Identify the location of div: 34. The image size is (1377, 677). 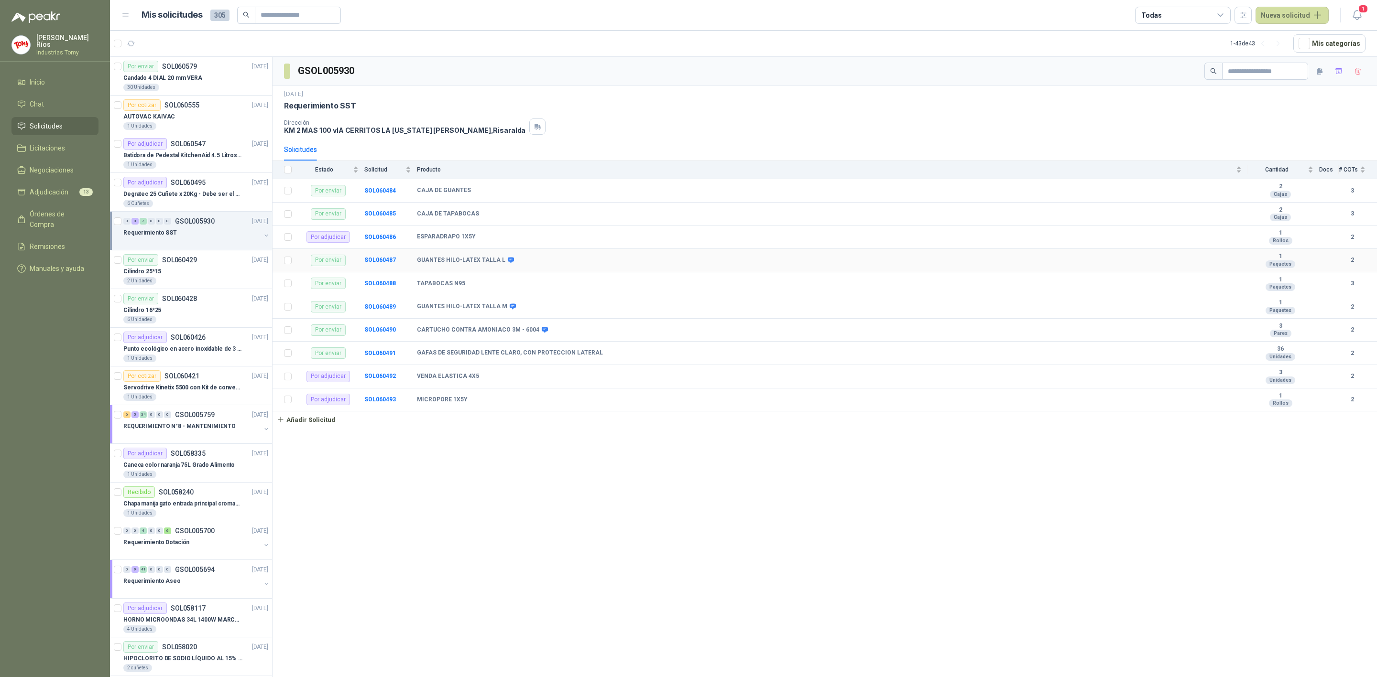
(143, 415).